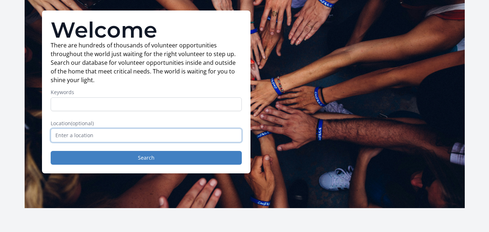  Describe the element at coordinates (146, 123) in the screenshot. I see `label: Location` at that location.